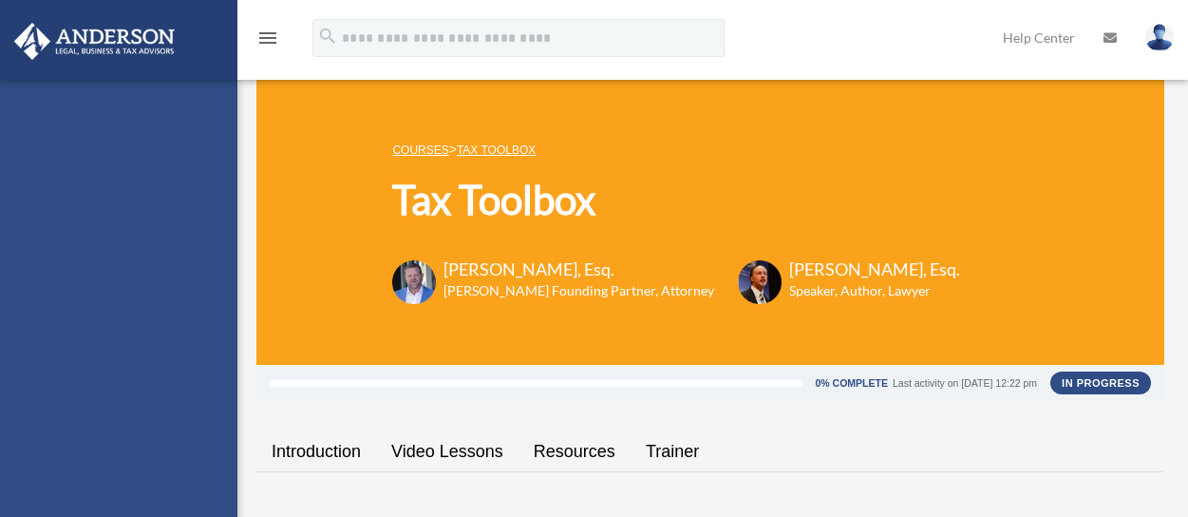 The width and height of the screenshot is (1188, 517). I want to click on a: COURSES, so click(420, 150).